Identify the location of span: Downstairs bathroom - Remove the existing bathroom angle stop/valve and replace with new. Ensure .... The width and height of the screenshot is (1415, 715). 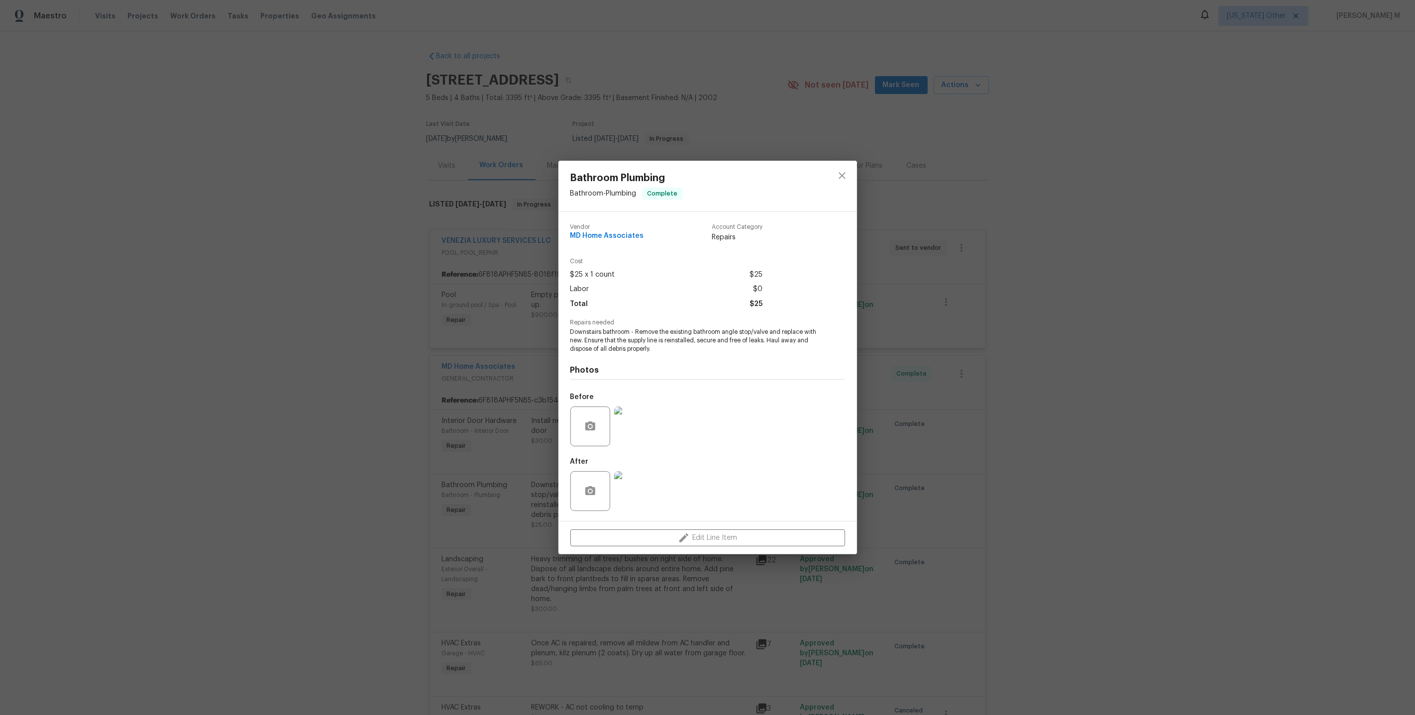
(694, 341).